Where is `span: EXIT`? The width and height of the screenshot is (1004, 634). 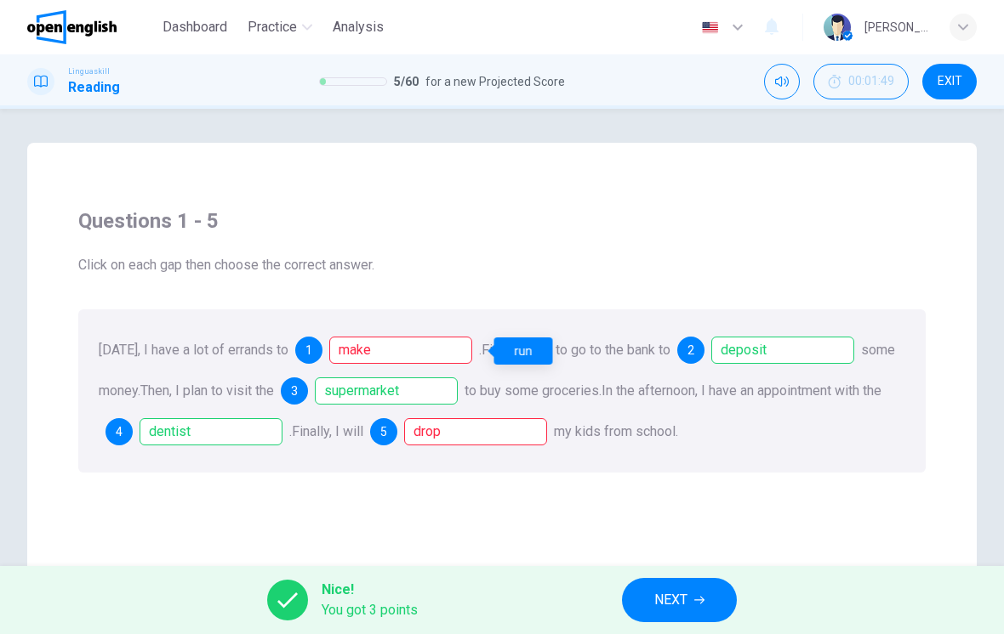 span: EXIT is located at coordinates (949, 82).